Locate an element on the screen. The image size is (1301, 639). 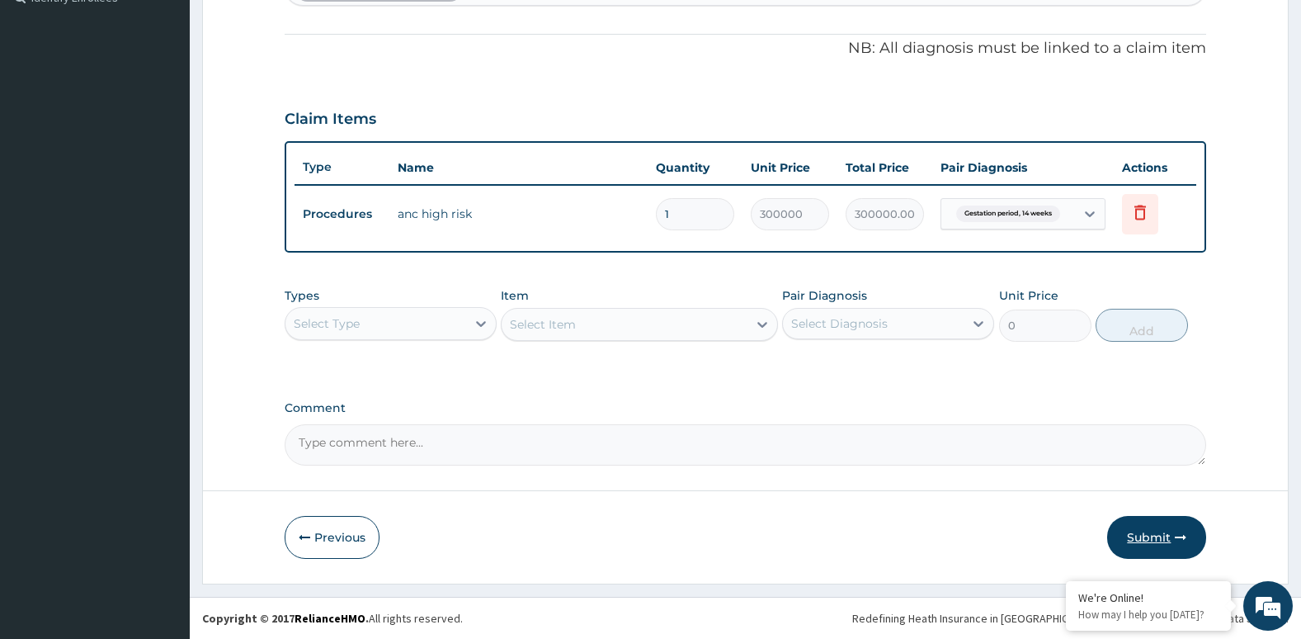
a: RelianceHMO is located at coordinates (330, 618).